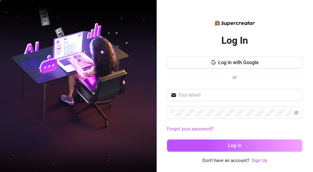 Image resolution: width=313 pixels, height=172 pixels. I want to click on span: eye-invisible, so click(296, 112).